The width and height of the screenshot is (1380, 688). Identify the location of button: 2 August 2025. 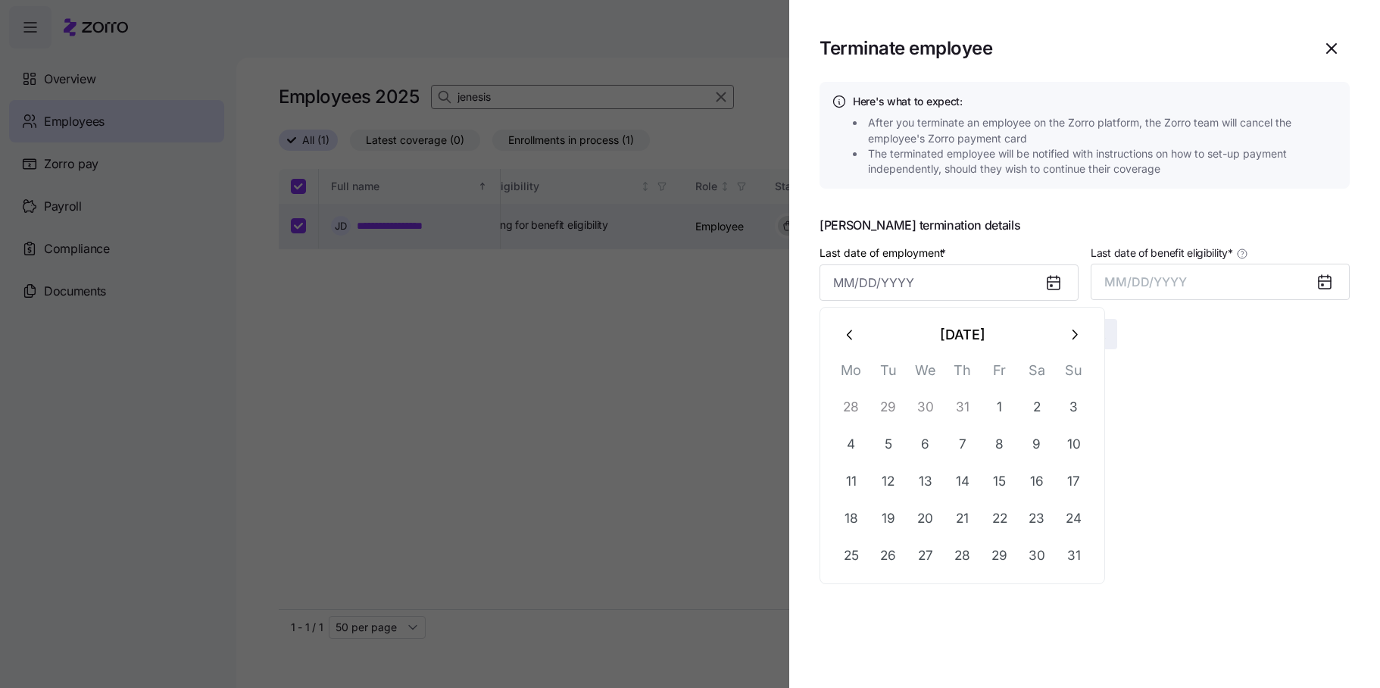
(1037, 407).